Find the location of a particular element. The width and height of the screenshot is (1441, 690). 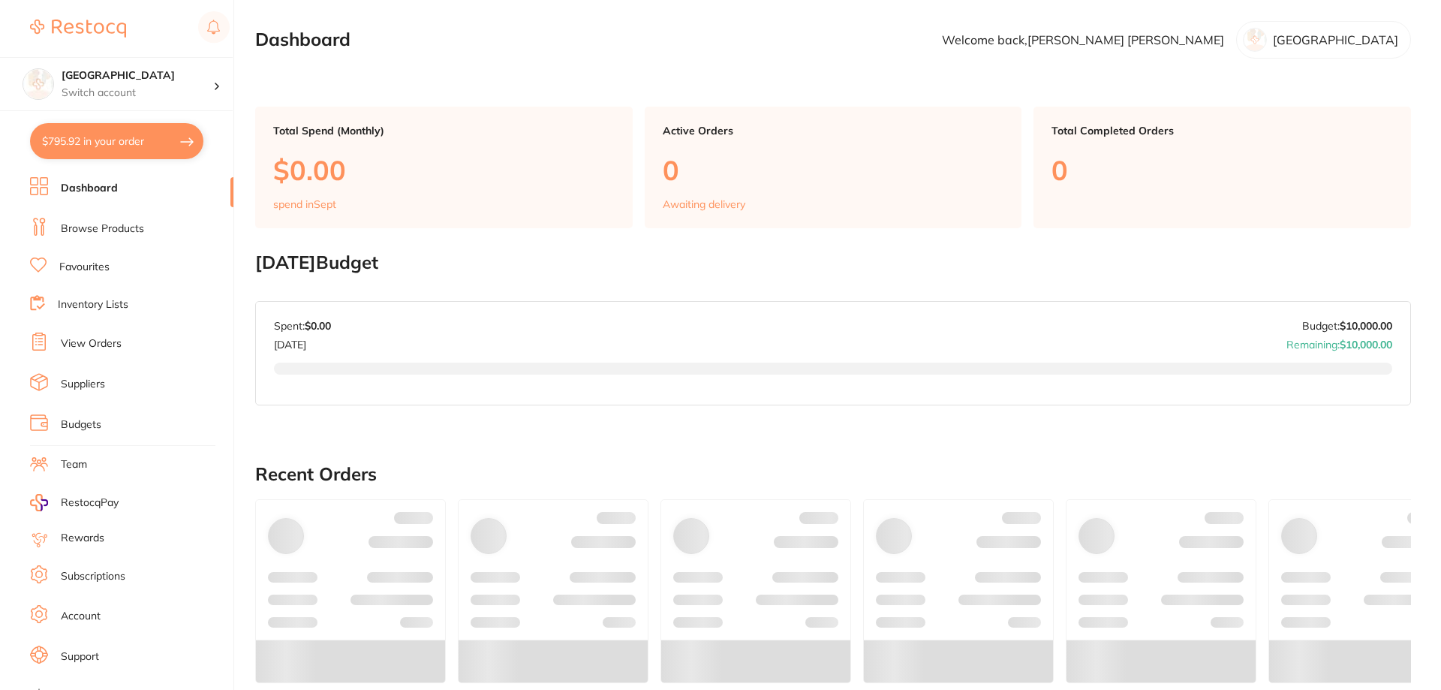

p: Remaining: is located at coordinates (1339, 341).